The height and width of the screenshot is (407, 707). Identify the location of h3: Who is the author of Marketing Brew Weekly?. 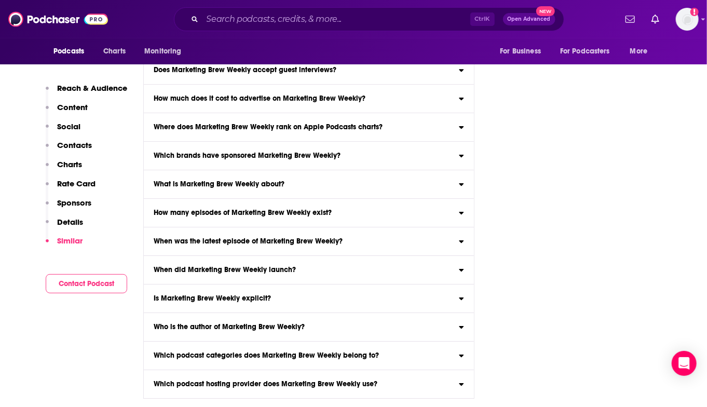
(229, 327).